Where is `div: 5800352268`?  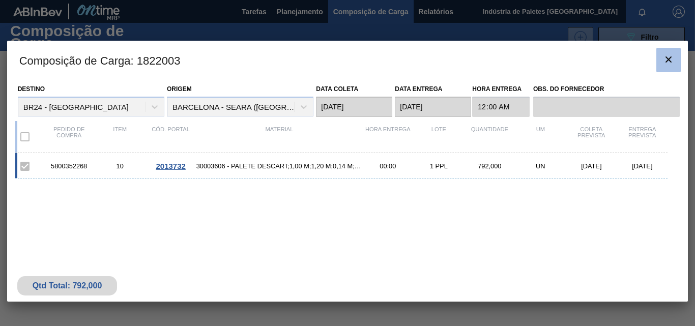 div: 5800352268 is located at coordinates (69, 166).